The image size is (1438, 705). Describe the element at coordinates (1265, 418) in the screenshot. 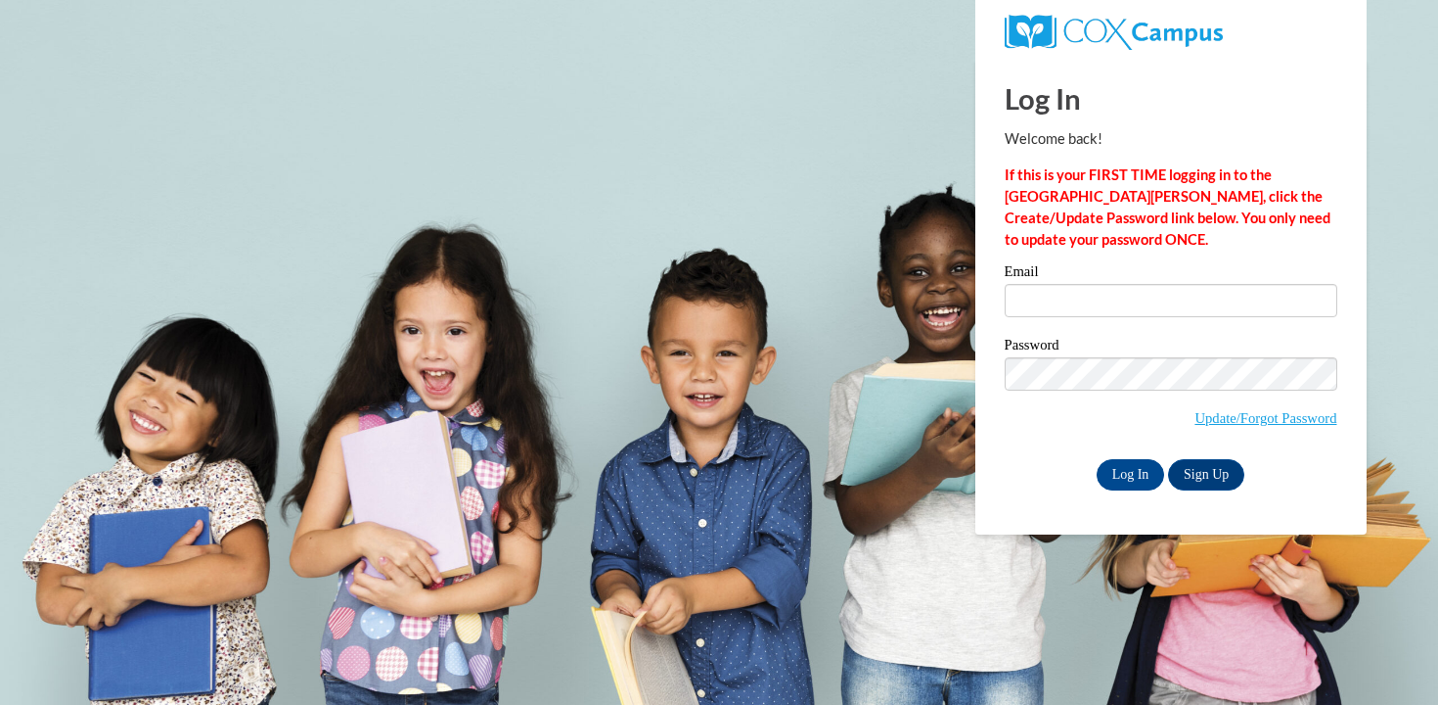

I see `a: Update/Forgot Password` at that location.